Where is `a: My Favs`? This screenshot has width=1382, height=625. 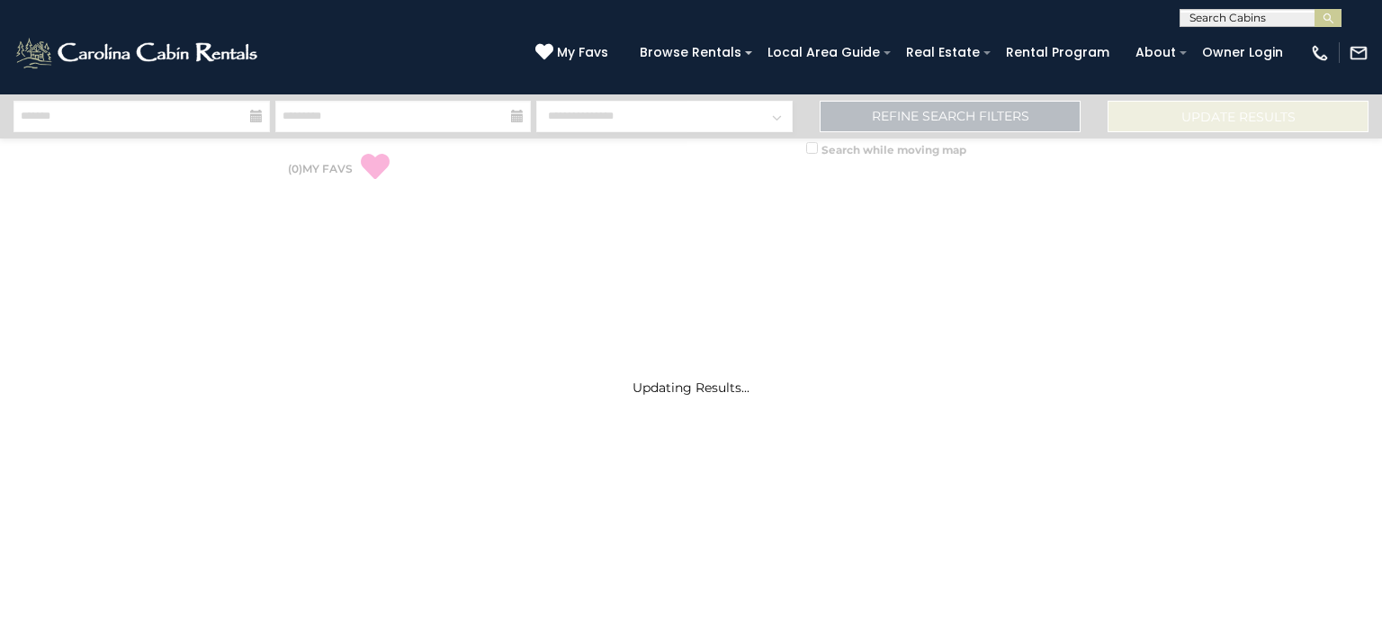 a: My Favs is located at coordinates (574, 53).